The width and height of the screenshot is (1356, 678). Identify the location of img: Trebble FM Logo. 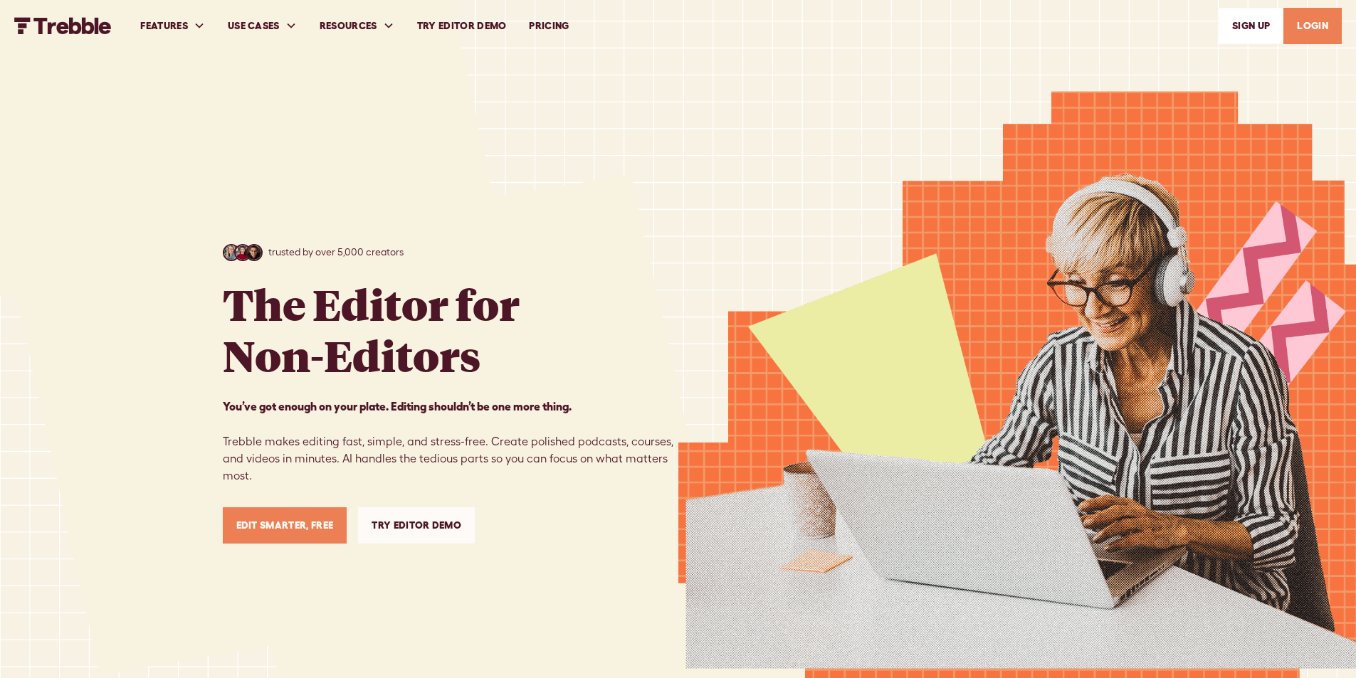
(63, 26).